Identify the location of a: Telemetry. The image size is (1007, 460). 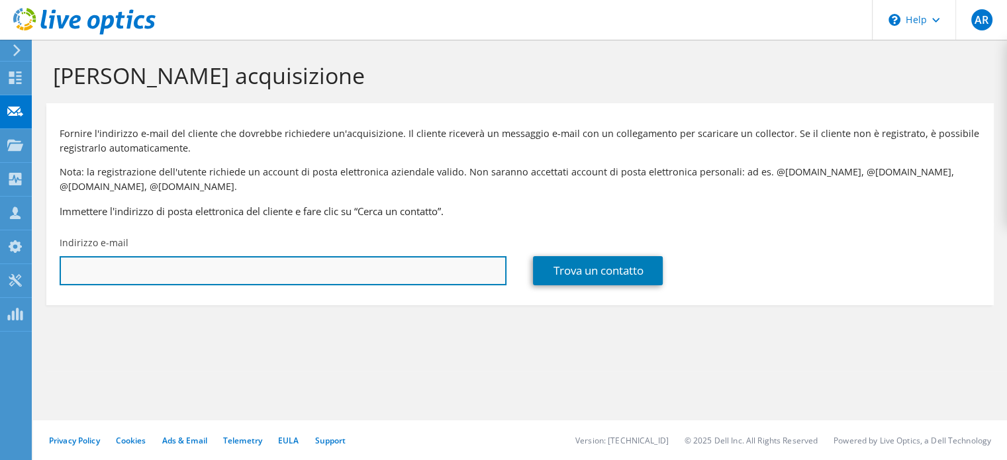
(242, 440).